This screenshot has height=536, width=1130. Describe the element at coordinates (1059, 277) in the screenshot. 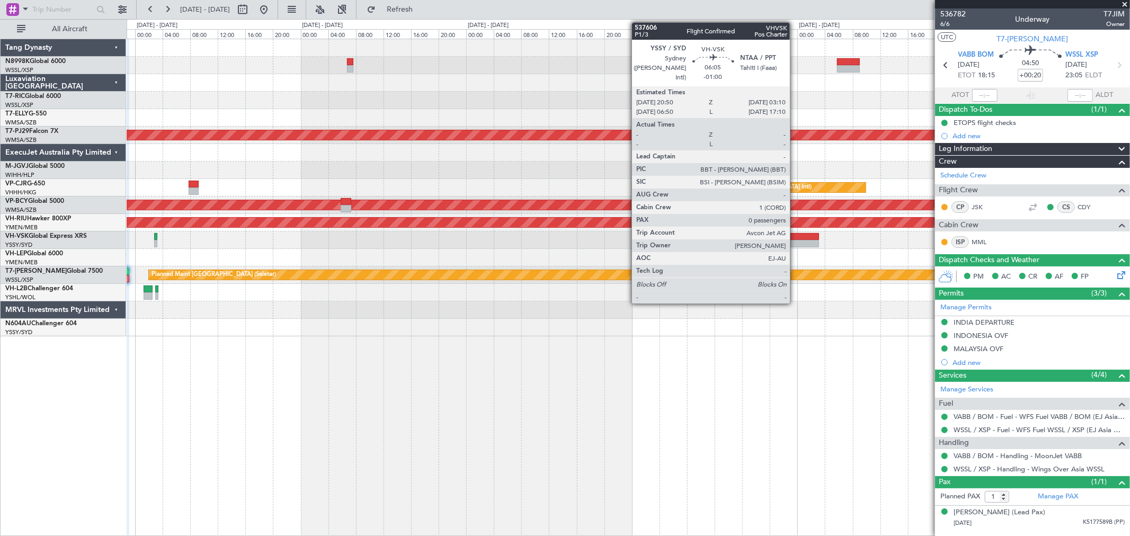

I see `span: AF` at that location.